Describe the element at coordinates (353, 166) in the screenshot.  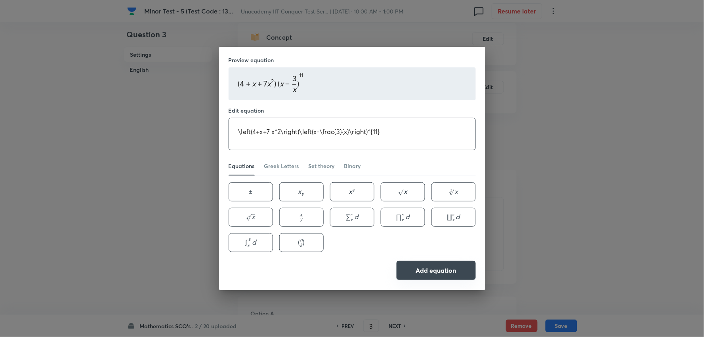
I see `div: Binary` at that location.